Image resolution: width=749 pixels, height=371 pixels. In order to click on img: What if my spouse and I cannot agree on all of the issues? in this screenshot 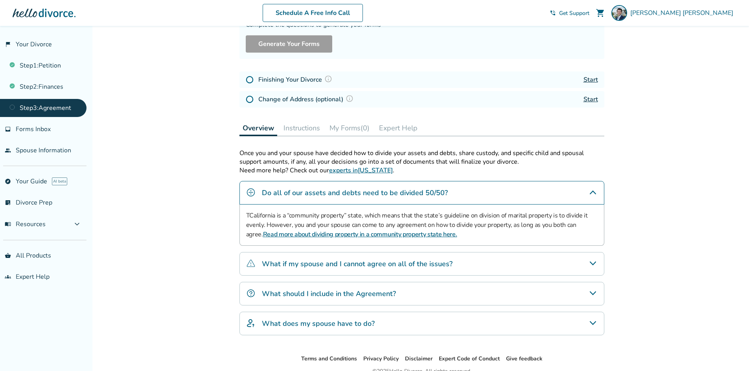, I will do `click(251, 264)`.